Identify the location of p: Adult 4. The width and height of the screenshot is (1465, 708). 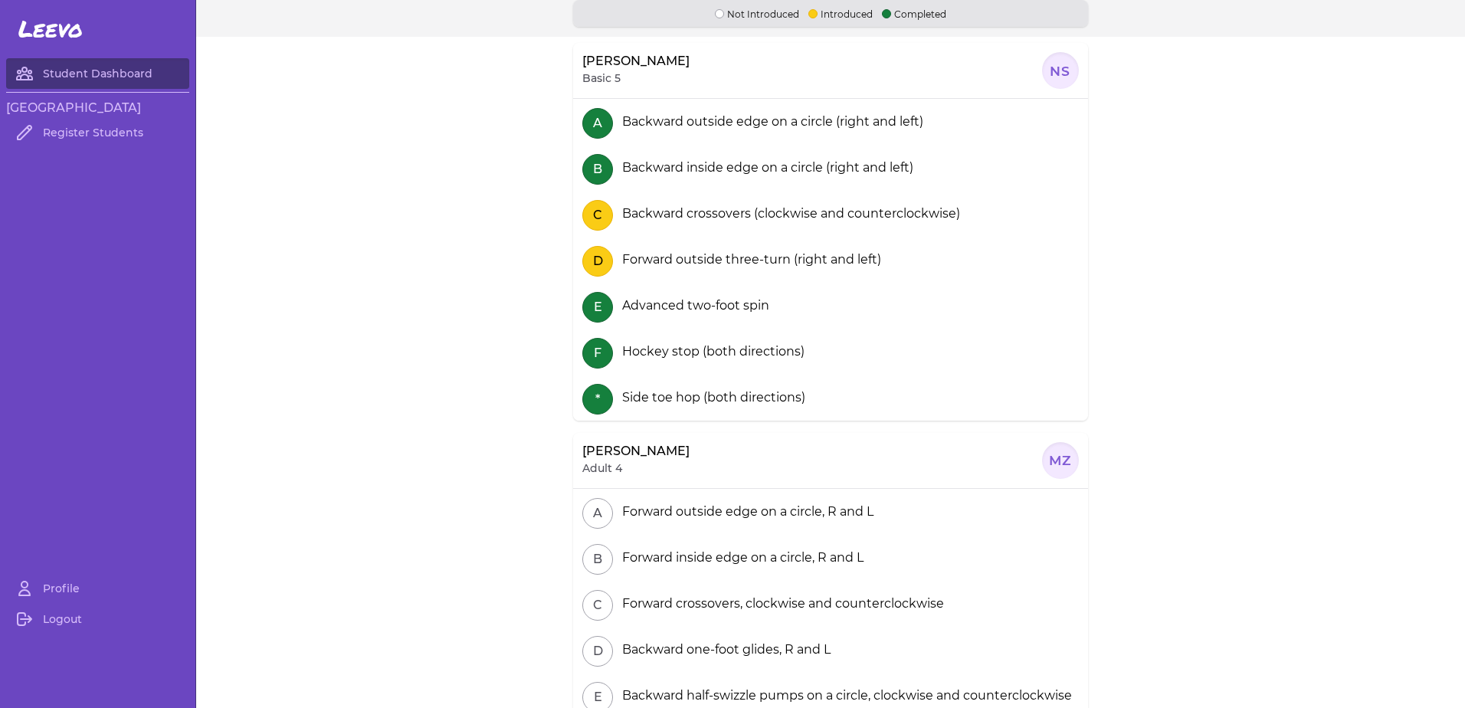
(602, 468).